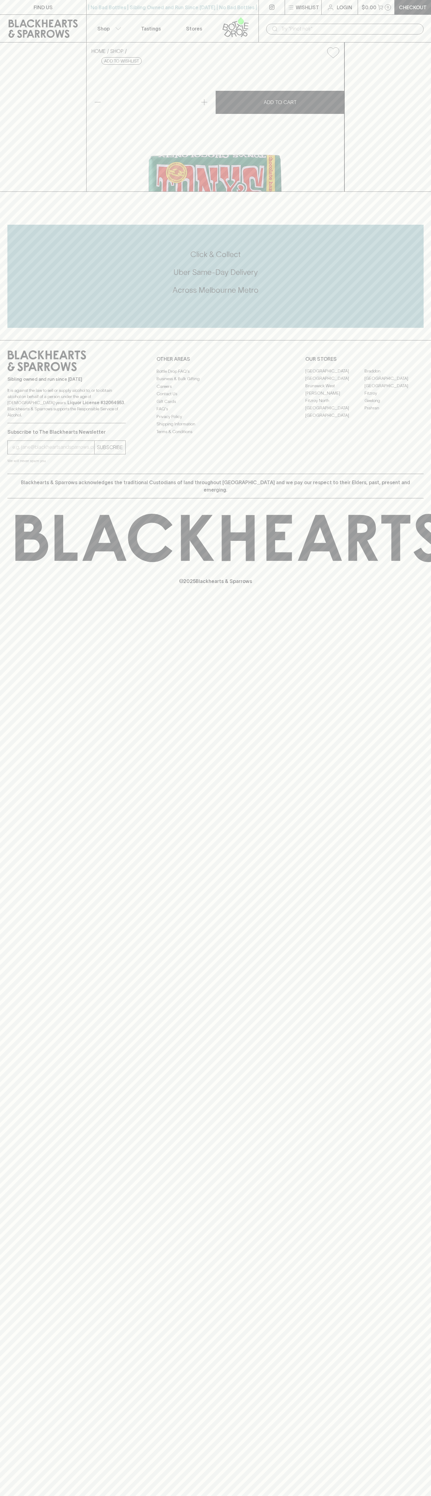 The width and height of the screenshot is (431, 1496). I want to click on a: Tastings, so click(151, 28).